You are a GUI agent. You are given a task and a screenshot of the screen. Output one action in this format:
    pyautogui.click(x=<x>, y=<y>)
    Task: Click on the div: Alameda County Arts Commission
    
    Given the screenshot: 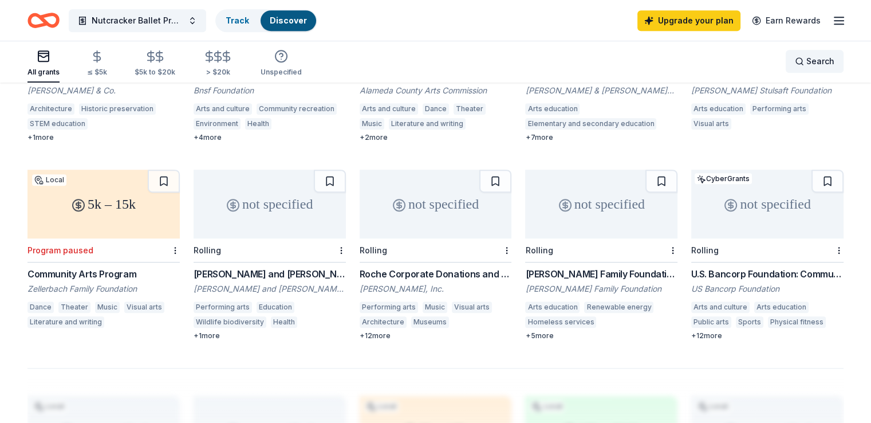 What is the action you would take?
    pyautogui.click(x=436, y=91)
    